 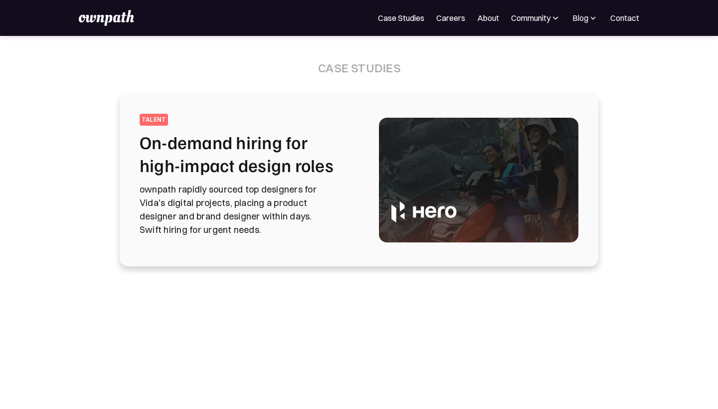 I want to click on a: About, so click(x=488, y=18).